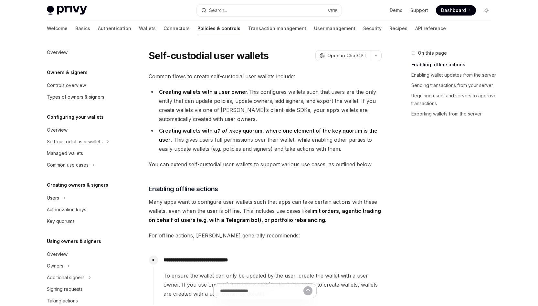 The height and width of the screenshot is (306, 538). What do you see at coordinates (57, 28) in the screenshot?
I see `a: Welcome` at bounding box center [57, 28].